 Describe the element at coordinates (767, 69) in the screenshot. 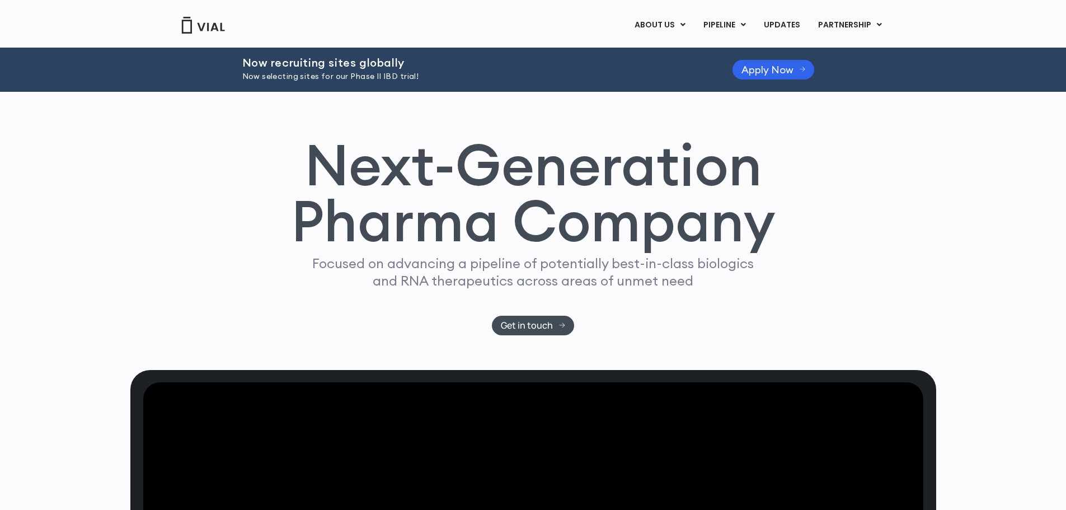

I see `span: Apply Now` at that location.